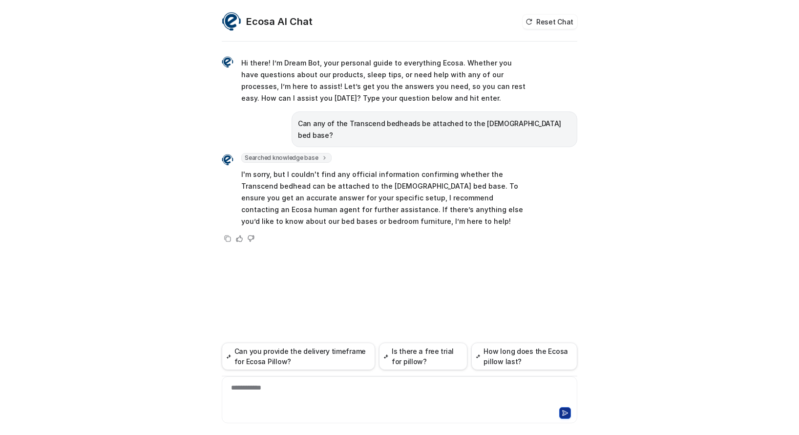  I want to click on button: Reset Chat, so click(550, 21).